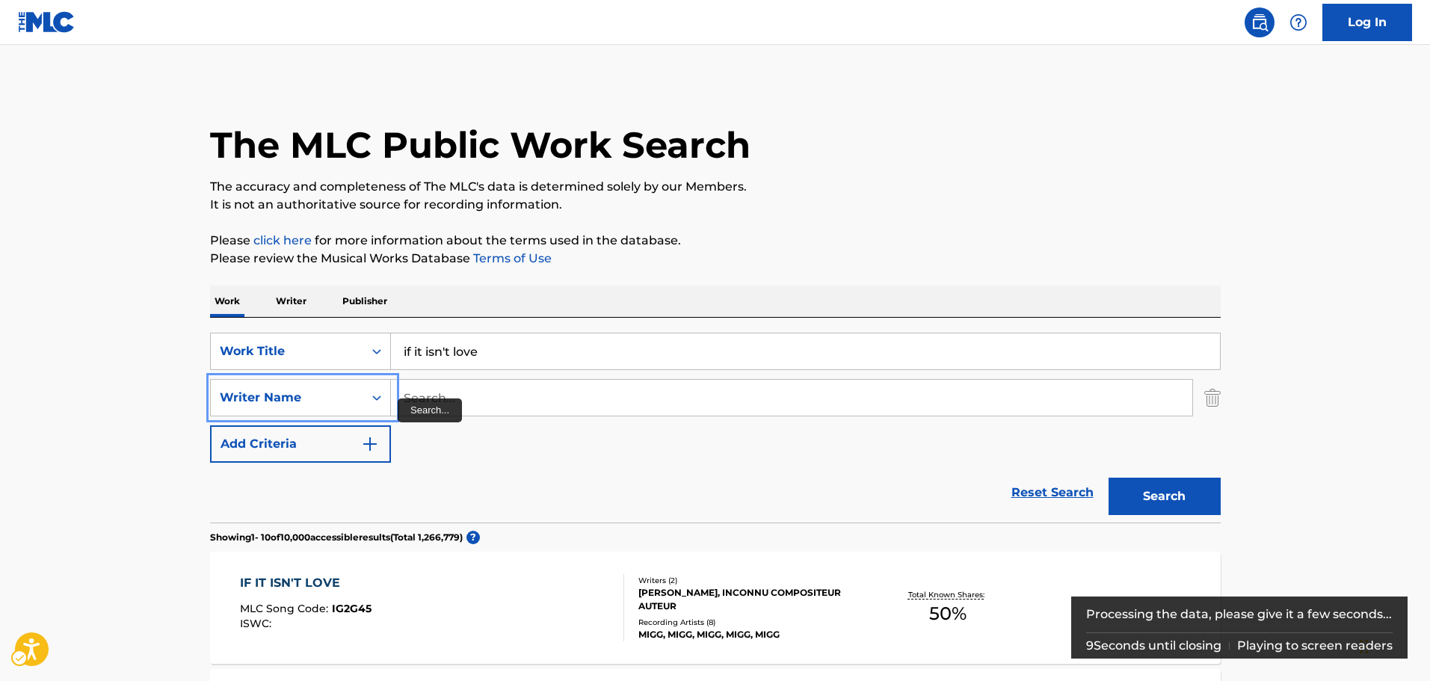 The image size is (1430, 681). Describe the element at coordinates (948, 614) in the screenshot. I see `span: 50 %` at that location.